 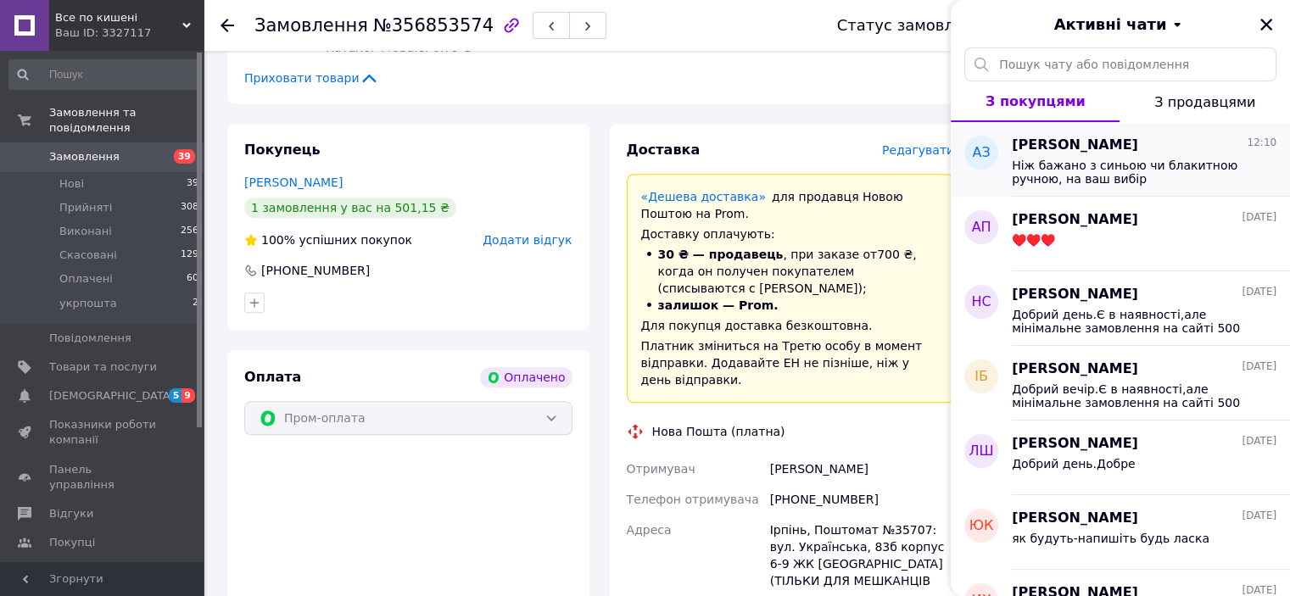 I want to click on span: Покупці, so click(x=72, y=543).